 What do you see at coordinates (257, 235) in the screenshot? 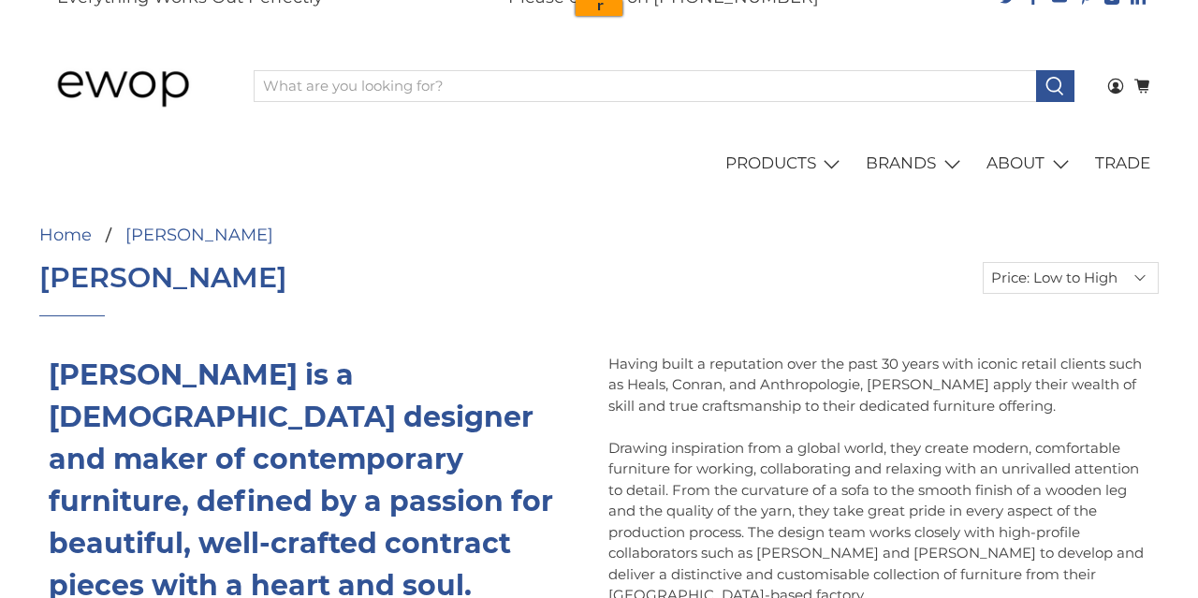
I see `nav: breadcrumbs` at bounding box center [257, 235].